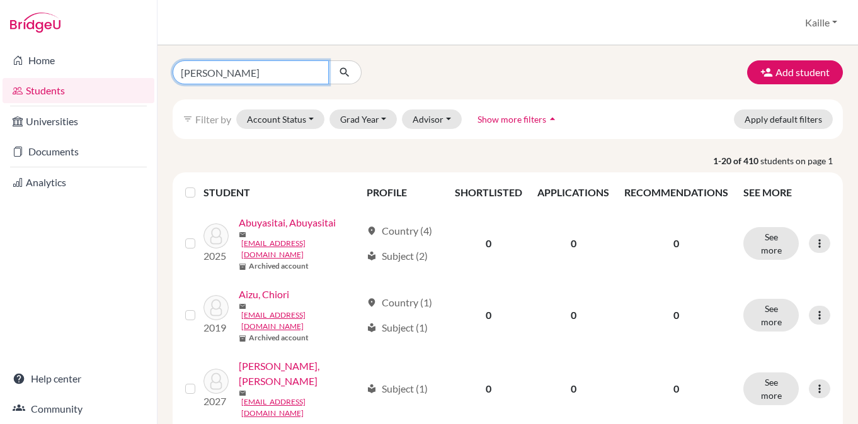  Describe the element at coordinates (216, 382) in the screenshot. I see `img: Aizumi, Shizuku` at that location.